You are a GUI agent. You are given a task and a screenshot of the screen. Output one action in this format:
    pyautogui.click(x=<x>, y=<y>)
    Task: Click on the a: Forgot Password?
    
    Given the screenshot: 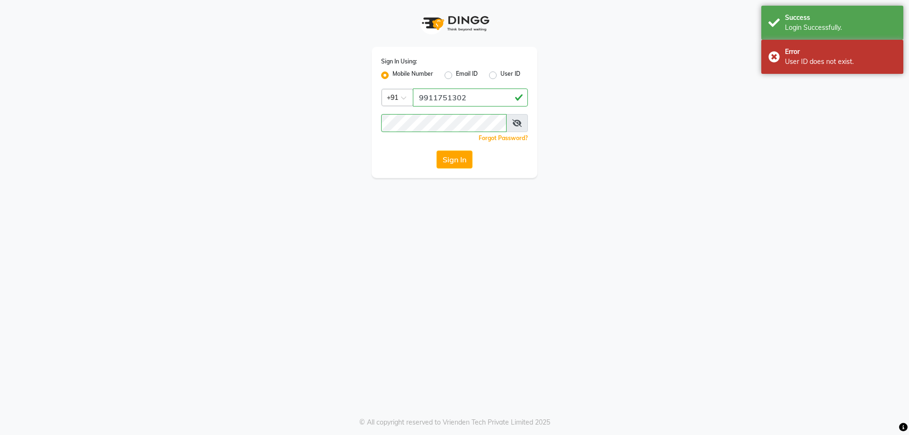 What is the action you would take?
    pyautogui.click(x=503, y=138)
    